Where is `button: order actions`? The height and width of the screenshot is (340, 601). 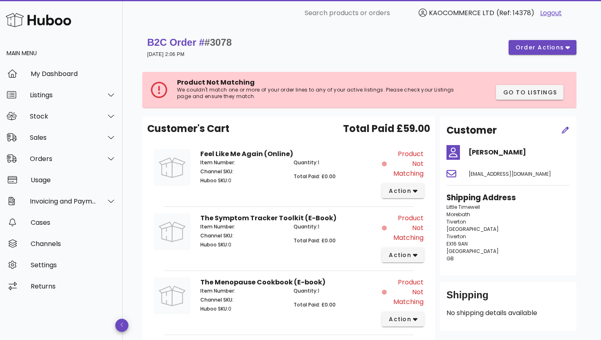
button: order actions is located at coordinates (543, 47).